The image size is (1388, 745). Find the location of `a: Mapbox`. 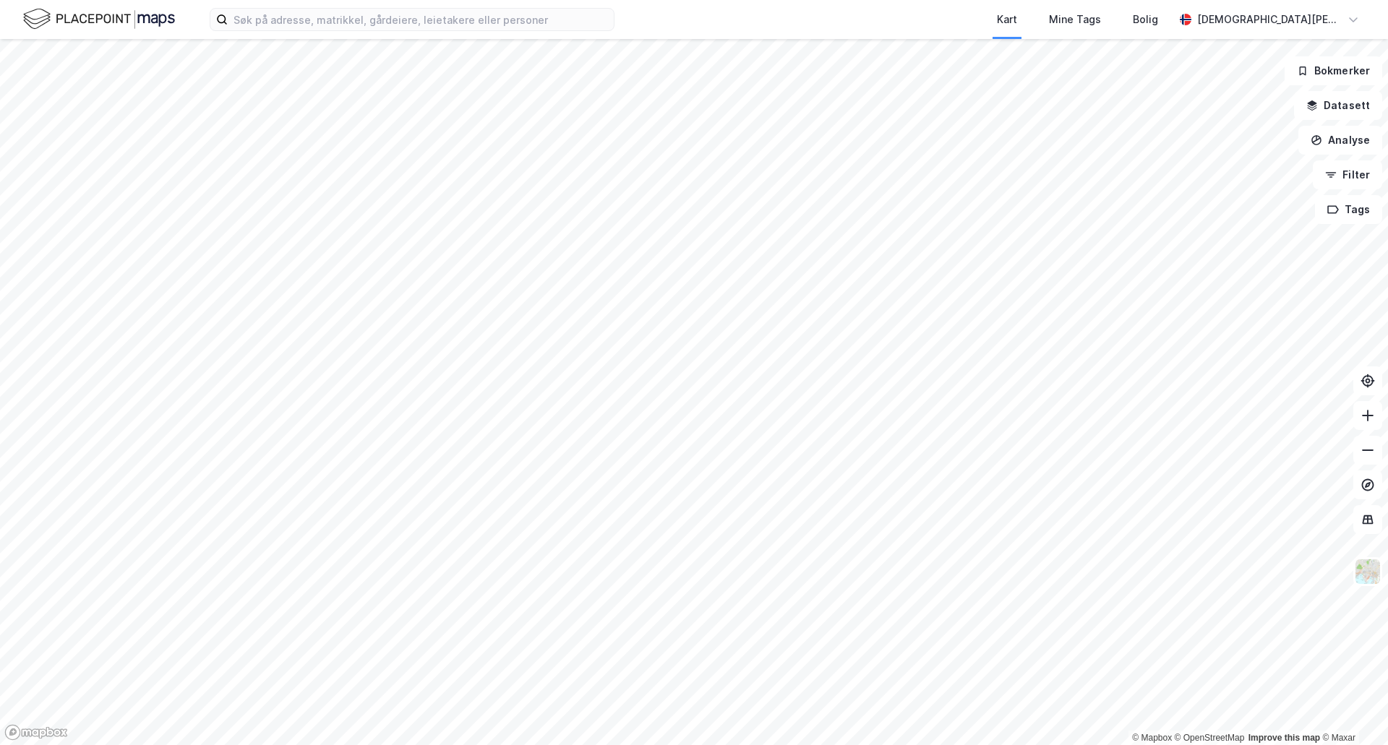

a: Mapbox is located at coordinates (1152, 738).